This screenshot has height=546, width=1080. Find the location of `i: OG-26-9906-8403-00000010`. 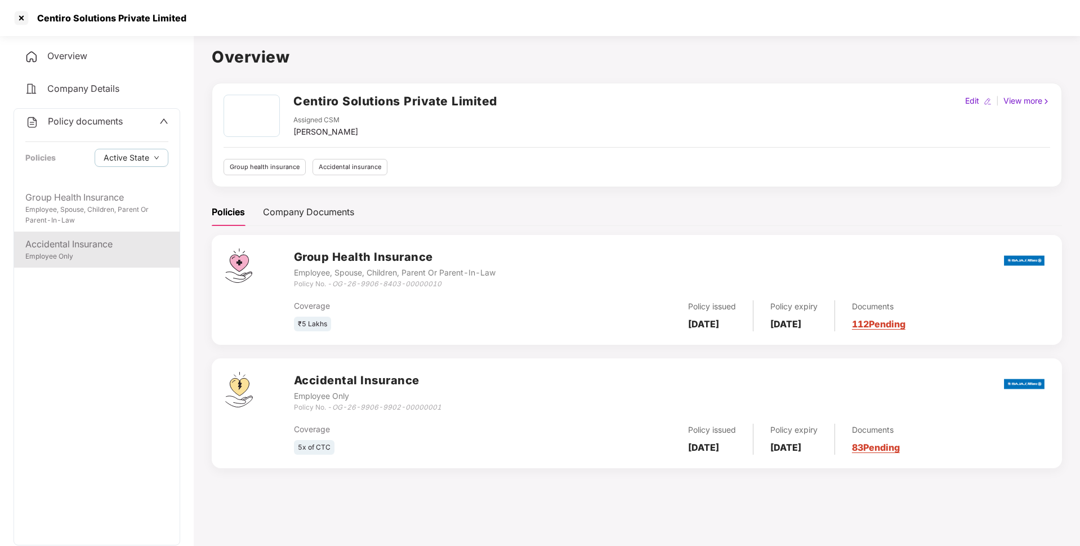

i: OG-26-9906-8403-00000010 is located at coordinates (387, 283).